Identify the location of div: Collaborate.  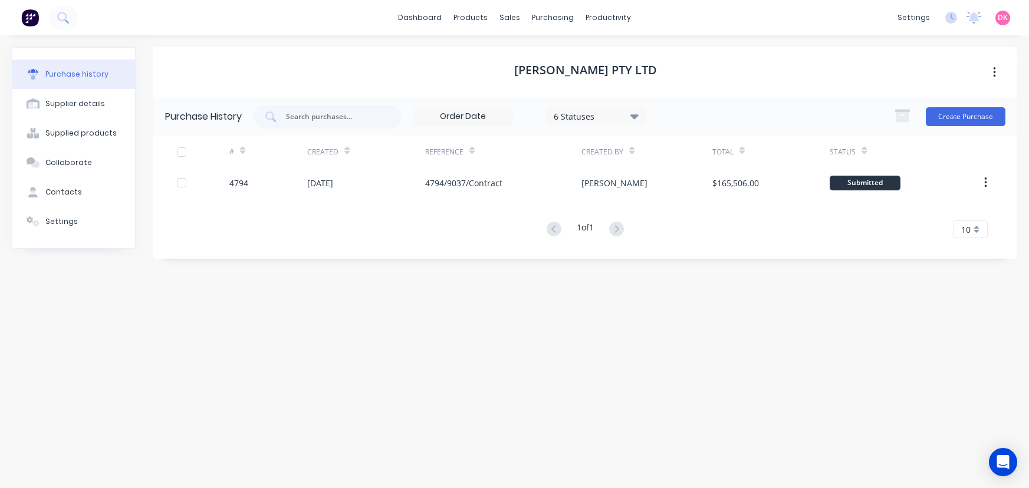
(68, 163).